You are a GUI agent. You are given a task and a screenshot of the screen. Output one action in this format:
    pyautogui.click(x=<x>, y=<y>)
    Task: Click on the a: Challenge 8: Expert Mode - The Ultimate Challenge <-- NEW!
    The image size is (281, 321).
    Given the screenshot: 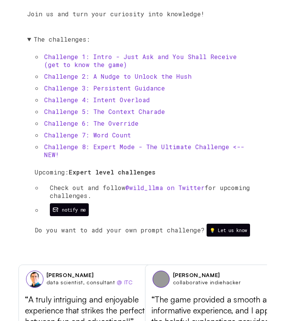 What is the action you would take?
    pyautogui.click(x=144, y=150)
    